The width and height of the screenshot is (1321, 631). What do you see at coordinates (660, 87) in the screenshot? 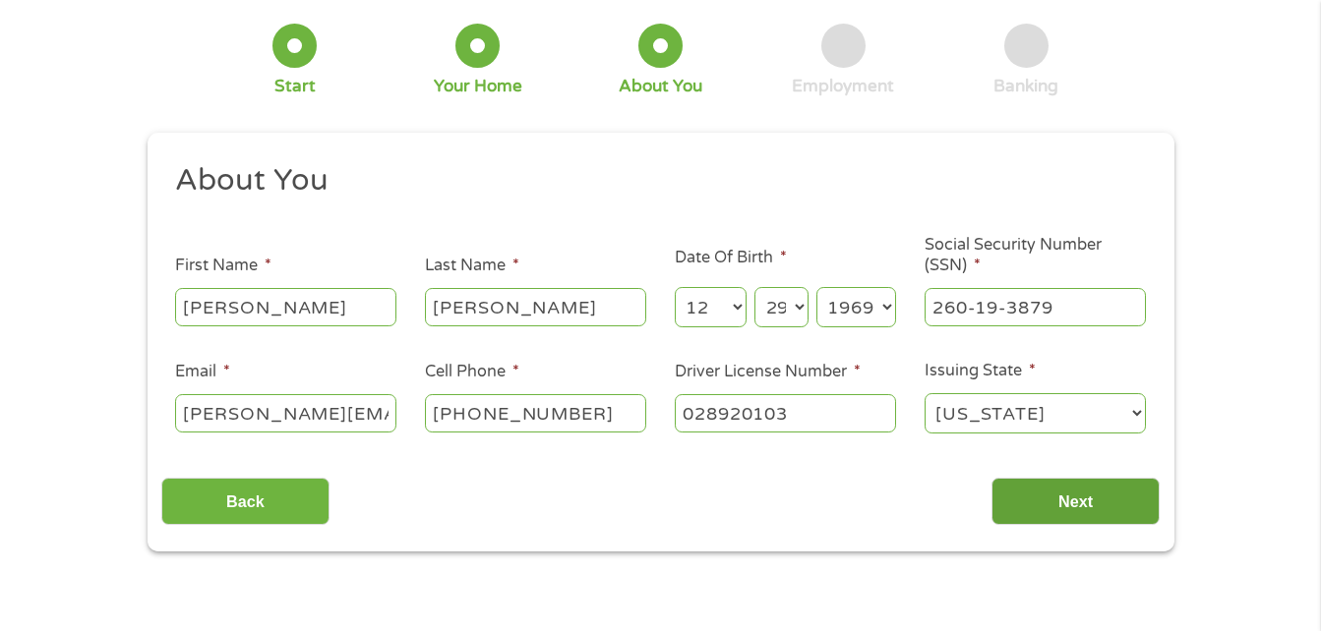
I see `div: About You` at bounding box center [660, 87].